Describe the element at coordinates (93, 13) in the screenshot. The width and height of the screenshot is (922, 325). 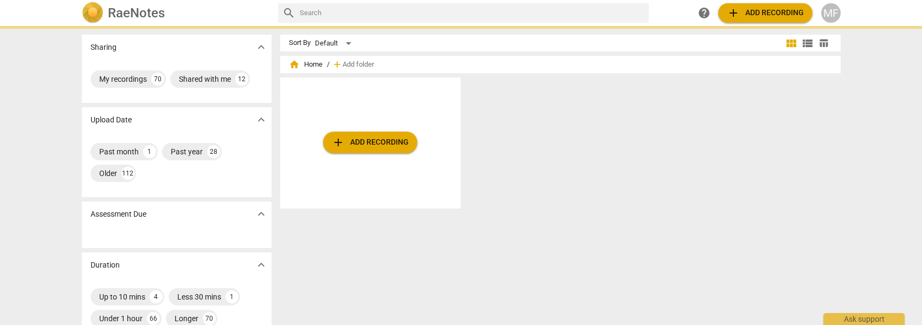
I see `img: Logo` at that location.